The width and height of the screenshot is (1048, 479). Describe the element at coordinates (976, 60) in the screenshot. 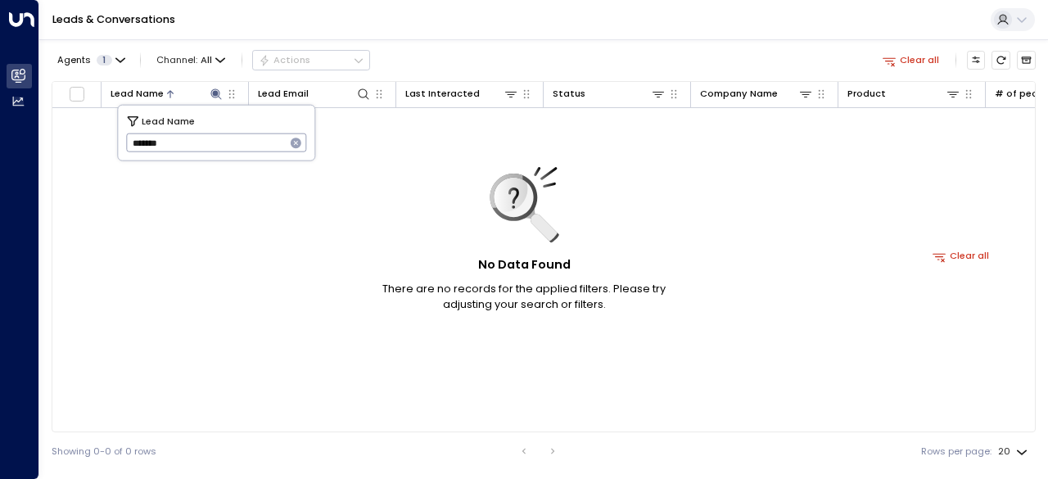

I see `button: Customize` at that location.